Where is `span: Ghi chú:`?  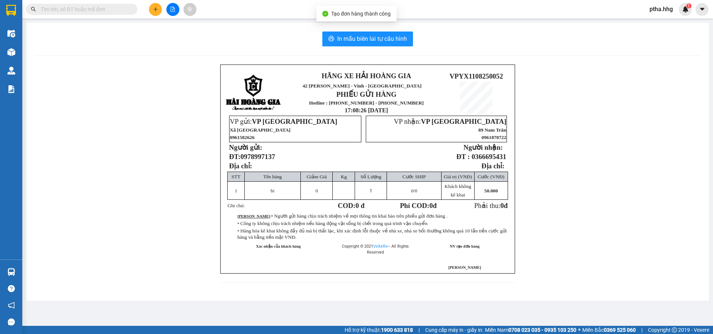
span: Ghi chú: is located at coordinates (236, 206).